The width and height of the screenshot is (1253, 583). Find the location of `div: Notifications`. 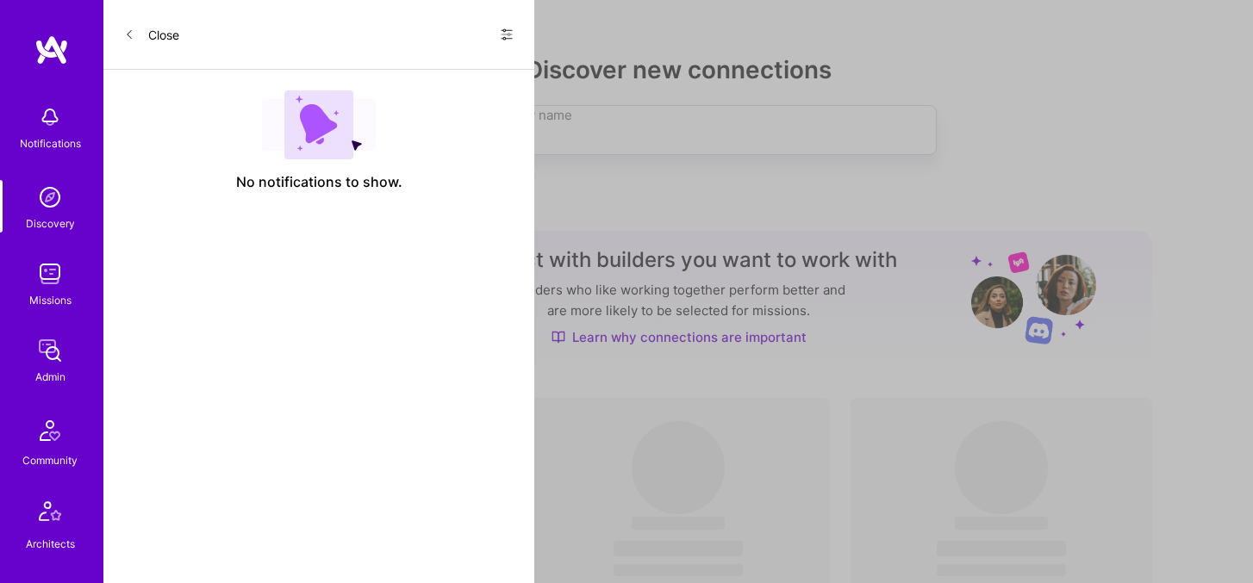

div: Notifications is located at coordinates (50, 143).